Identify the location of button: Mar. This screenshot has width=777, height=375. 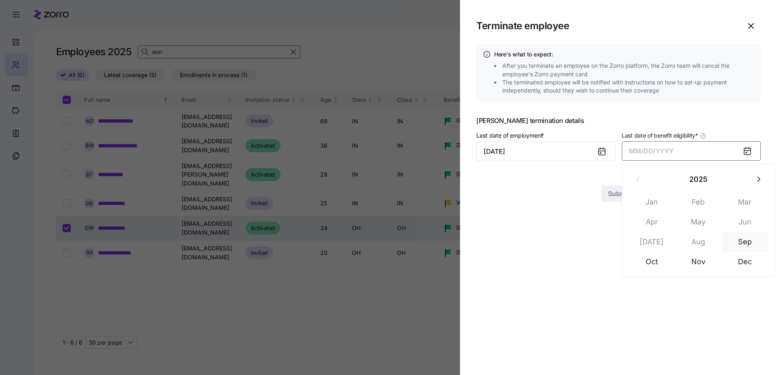
(744, 202).